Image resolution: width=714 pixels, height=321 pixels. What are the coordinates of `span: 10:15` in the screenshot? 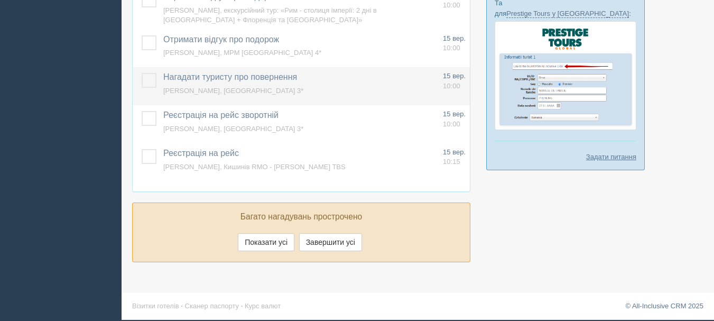 It's located at (452, 161).